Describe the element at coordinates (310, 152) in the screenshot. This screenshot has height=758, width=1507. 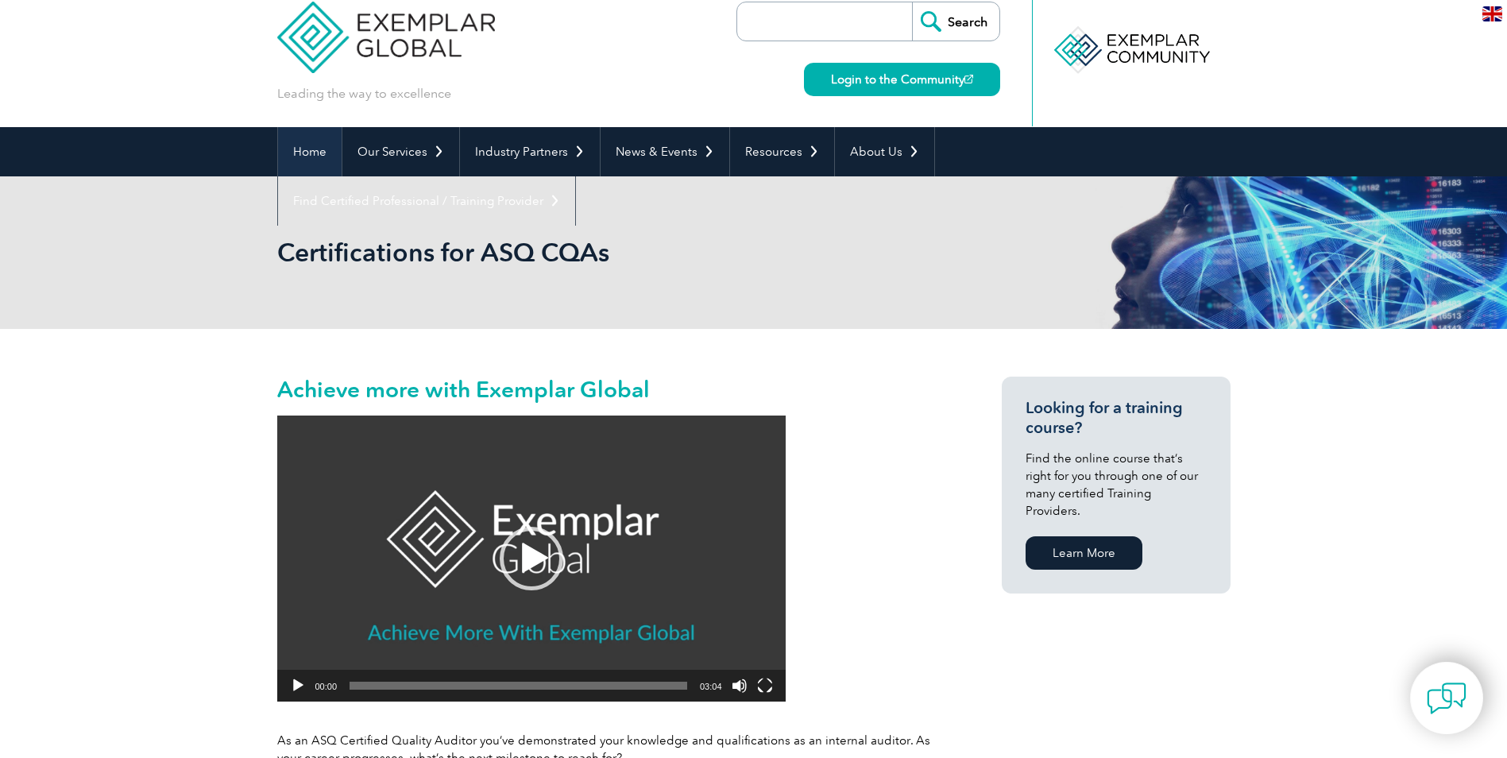
I see `a: Home` at that location.